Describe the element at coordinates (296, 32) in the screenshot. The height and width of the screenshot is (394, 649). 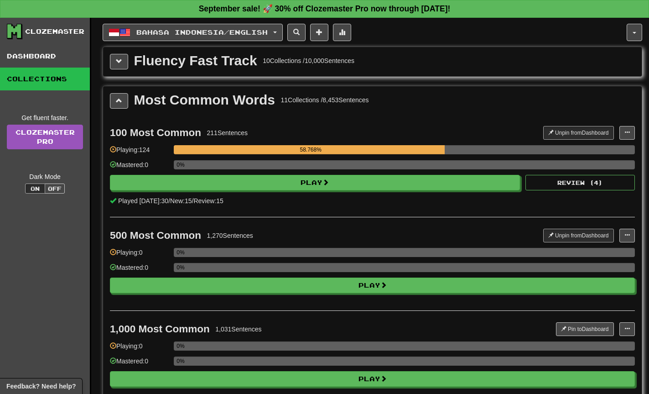
I see `button: Search sentences` at that location.